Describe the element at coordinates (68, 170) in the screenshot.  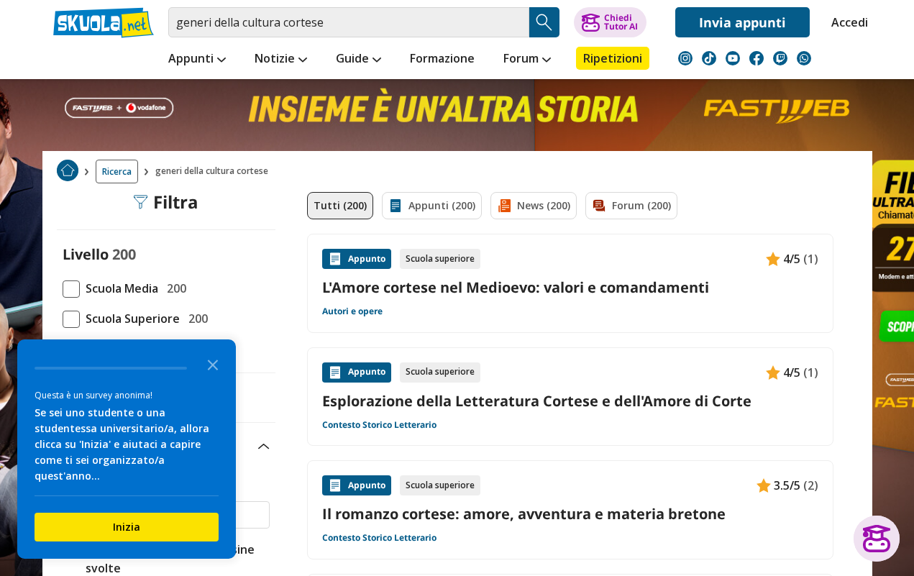
I see `img: Home` at that location.